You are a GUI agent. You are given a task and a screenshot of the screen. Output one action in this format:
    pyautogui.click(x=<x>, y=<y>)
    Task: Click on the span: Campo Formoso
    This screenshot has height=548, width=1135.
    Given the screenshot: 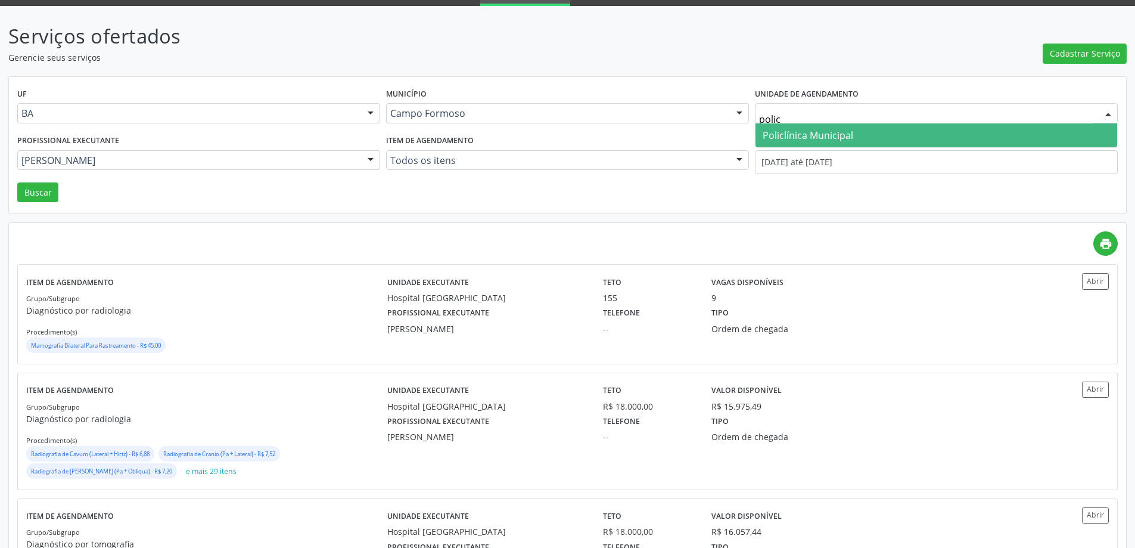 What is the action you would take?
    pyautogui.click(x=557, y=113)
    